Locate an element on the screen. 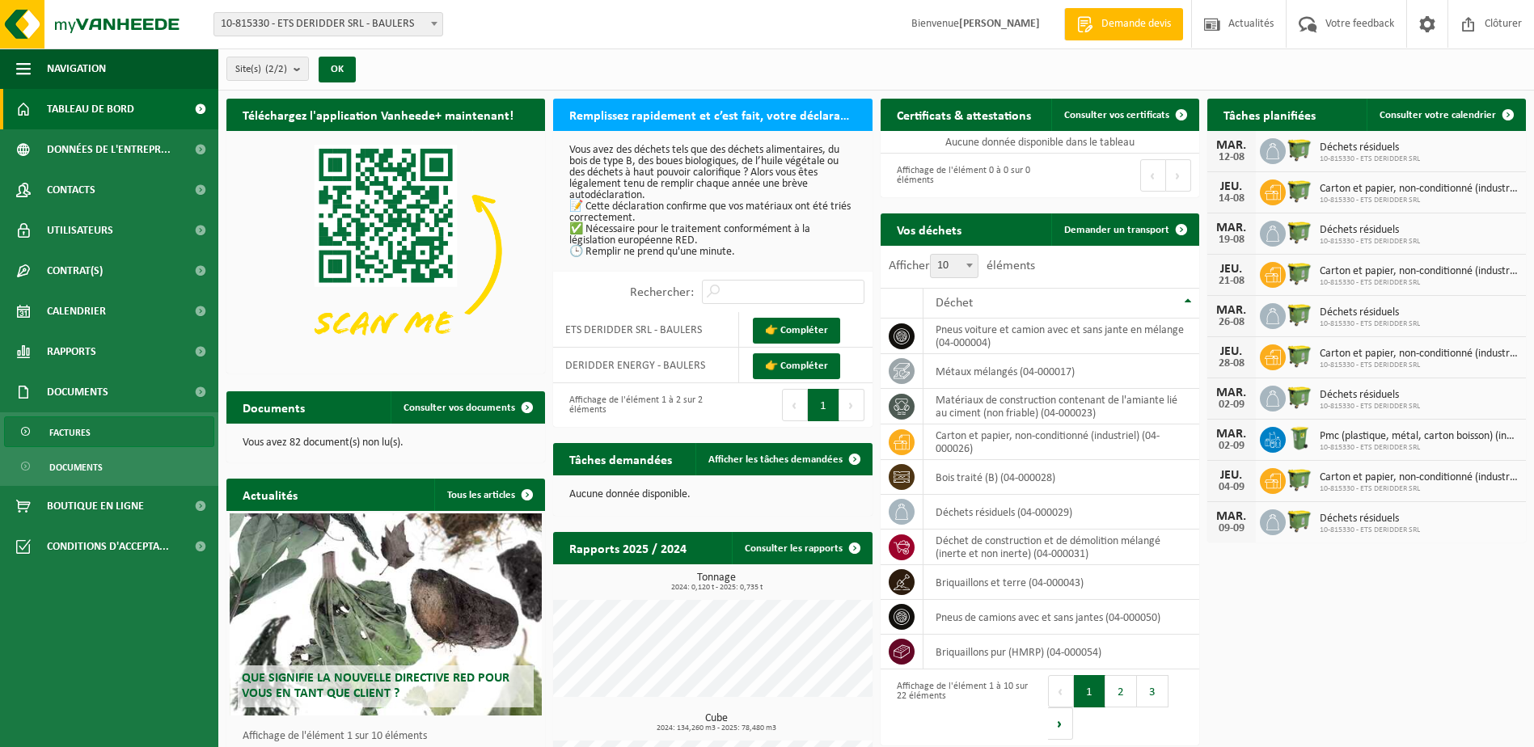 The image size is (1534, 747). span: Factures is located at coordinates (70, 433).